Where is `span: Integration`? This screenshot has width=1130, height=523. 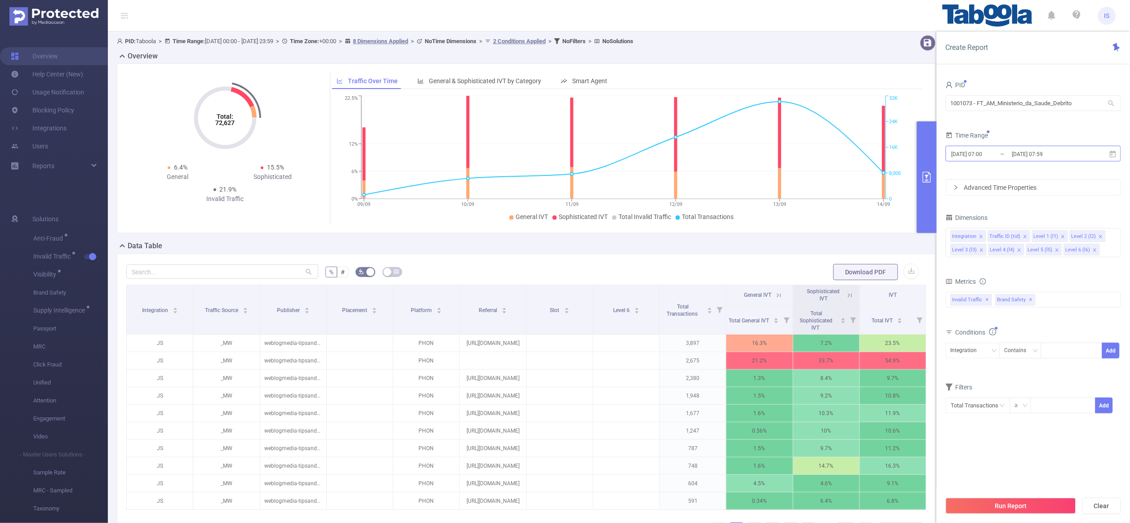 span: Integration is located at coordinates (156, 310).